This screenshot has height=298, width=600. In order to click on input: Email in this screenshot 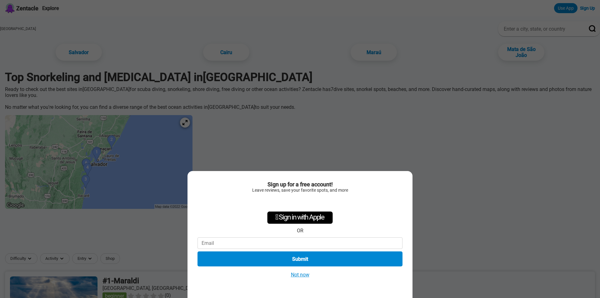, I will do `click(300, 243)`.